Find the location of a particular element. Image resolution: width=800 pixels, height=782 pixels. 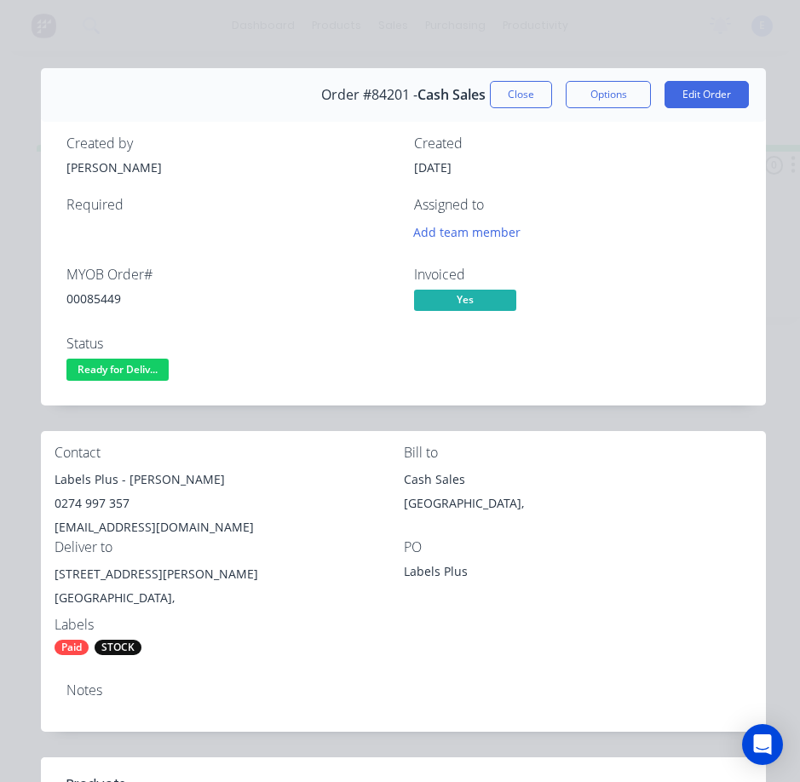

div: Notes is located at coordinates (403, 690).